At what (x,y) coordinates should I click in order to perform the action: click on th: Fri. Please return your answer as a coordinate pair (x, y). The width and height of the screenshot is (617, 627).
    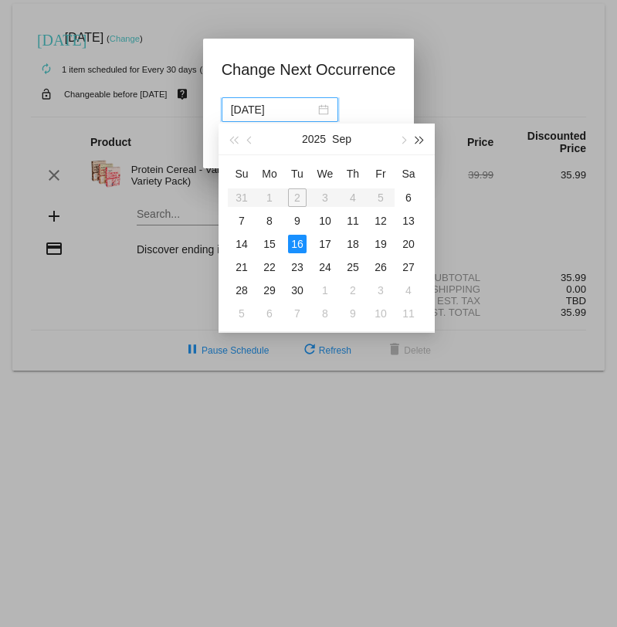
    Looking at the image, I should click on (380, 174).